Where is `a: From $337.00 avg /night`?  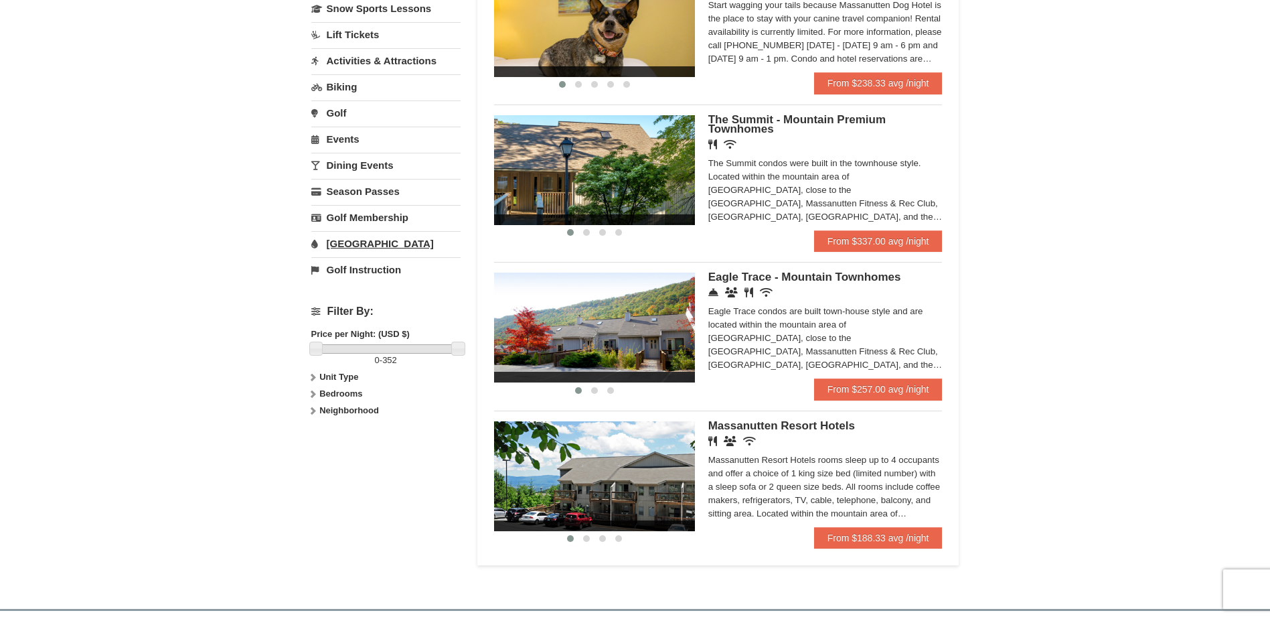
a: From $337.00 avg /night is located at coordinates (879, 241).